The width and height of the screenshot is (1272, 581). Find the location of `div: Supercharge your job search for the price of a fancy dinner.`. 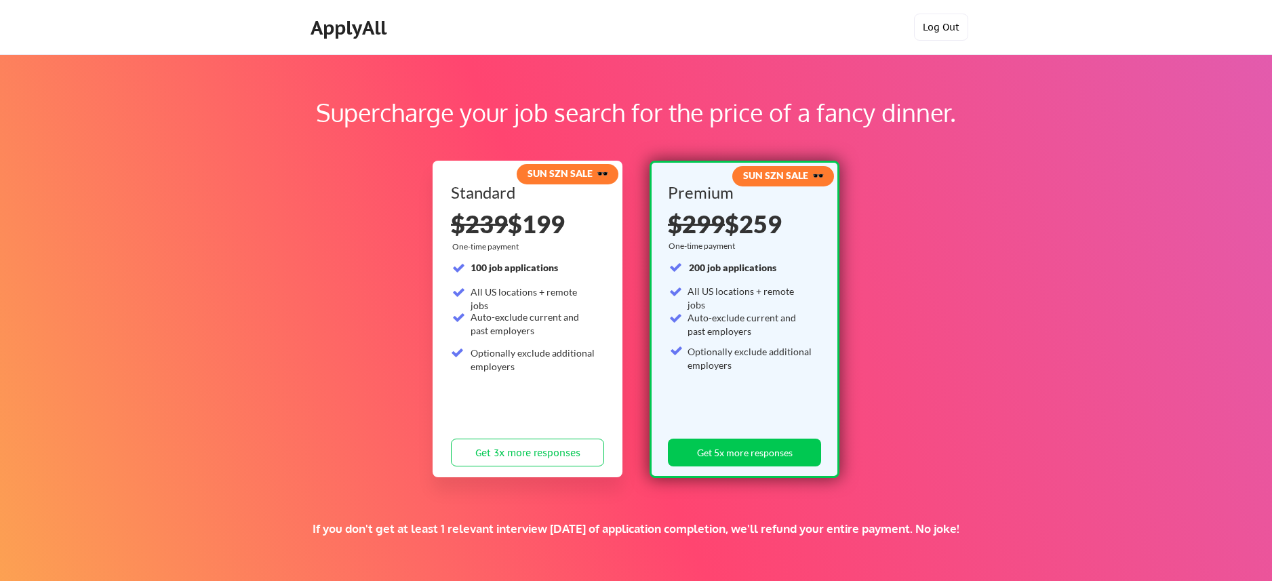

div: Supercharge your job search for the price of a fancy dinner. is located at coordinates (636, 113).